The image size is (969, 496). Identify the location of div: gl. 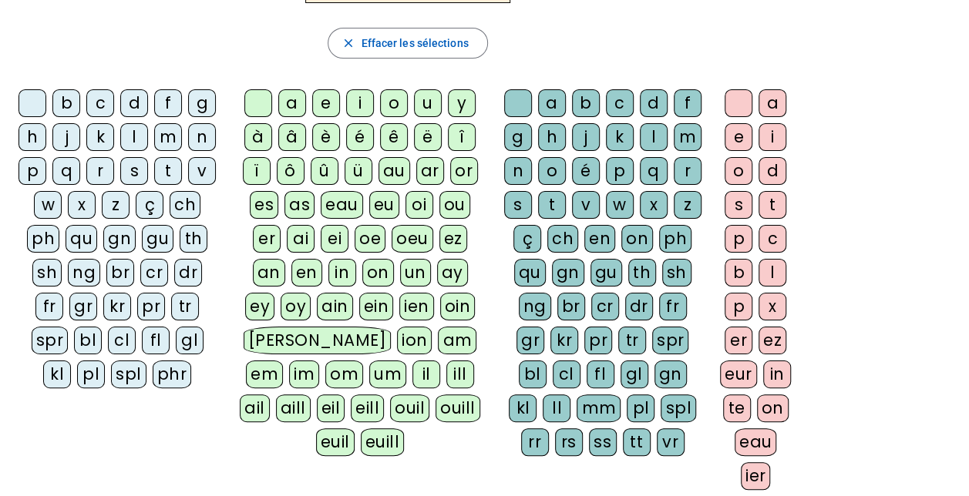
(634, 375).